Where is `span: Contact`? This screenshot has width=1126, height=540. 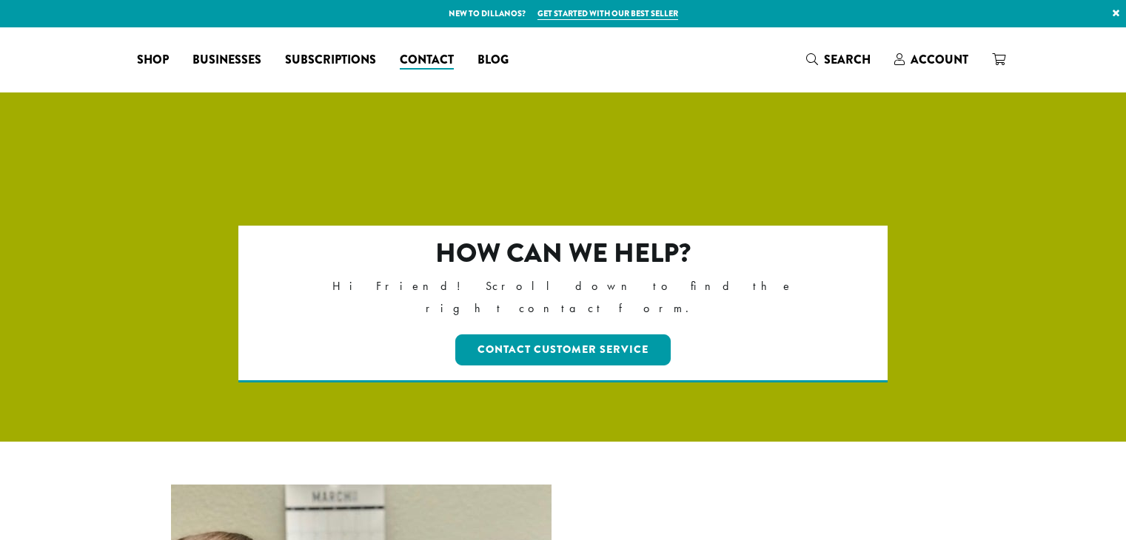
span: Contact is located at coordinates (426, 60).